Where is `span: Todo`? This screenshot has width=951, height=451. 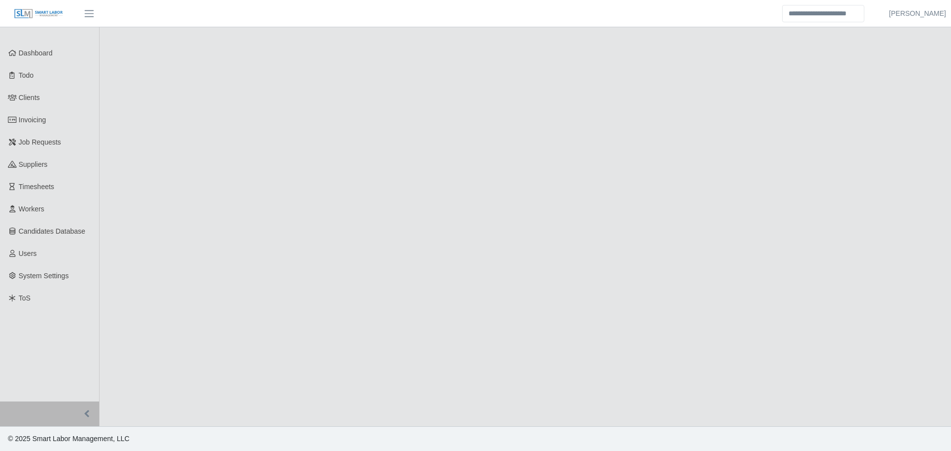
span: Todo is located at coordinates (26, 75).